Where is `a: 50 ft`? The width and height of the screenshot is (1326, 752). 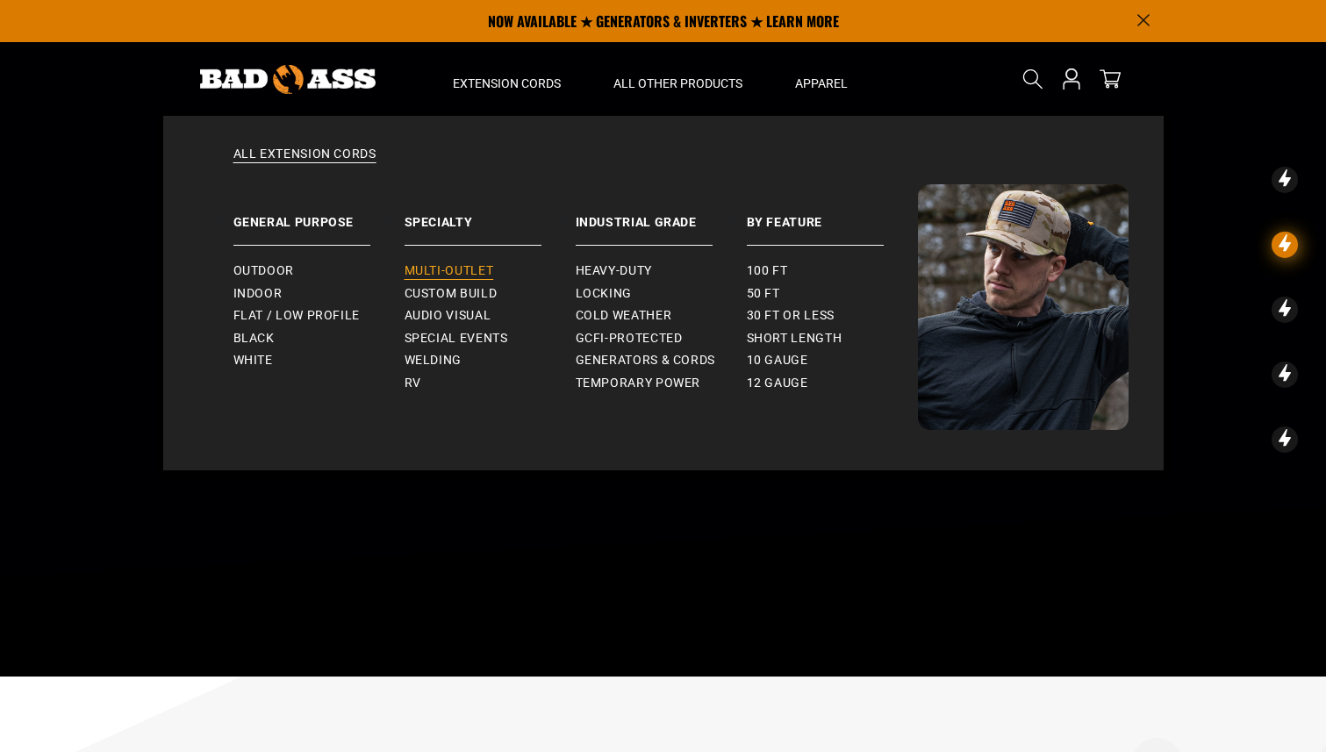
a: 50 ft is located at coordinates (832, 294).